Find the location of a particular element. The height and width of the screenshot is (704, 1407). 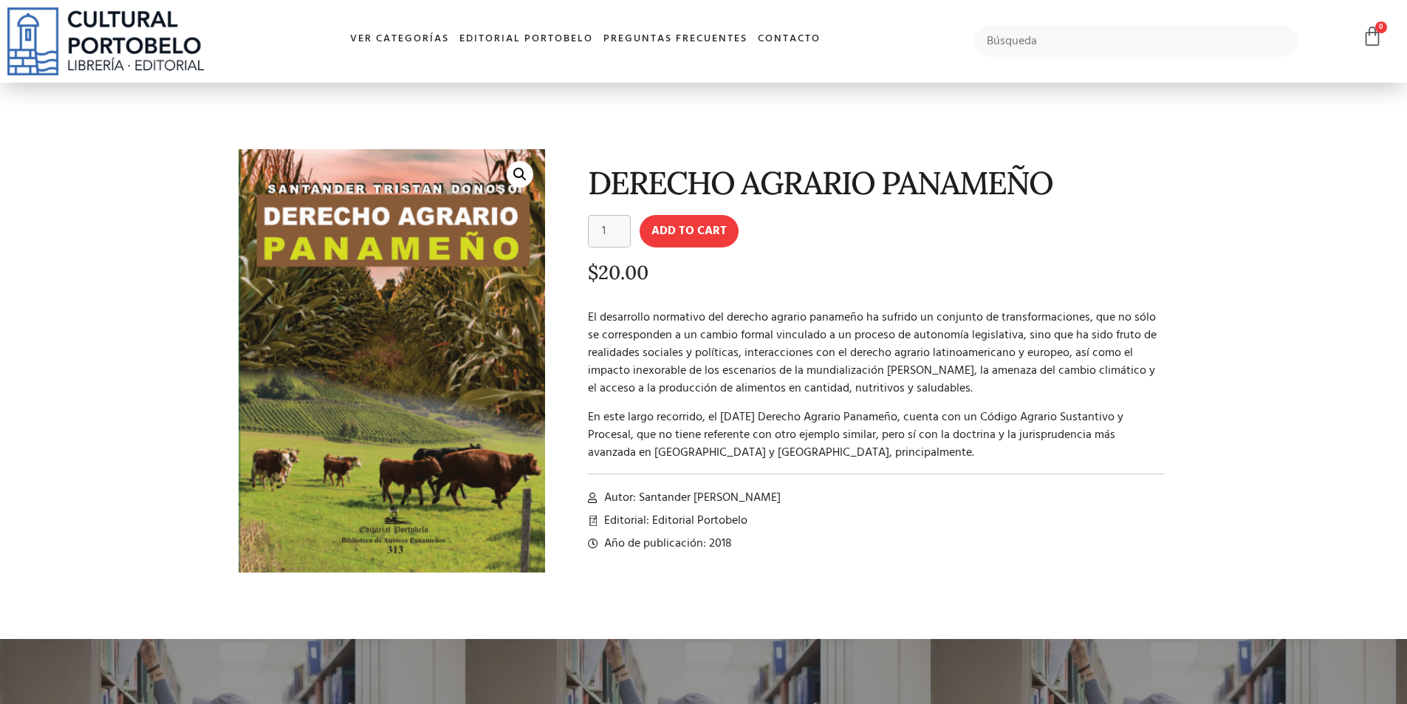

a: Preguntas frecuentes is located at coordinates (675, 39).